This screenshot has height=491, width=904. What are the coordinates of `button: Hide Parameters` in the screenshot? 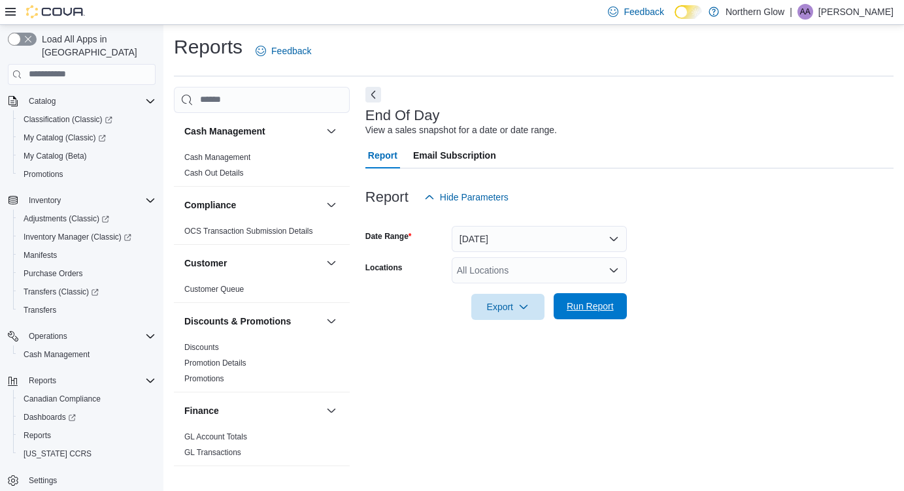 It's located at (466, 197).